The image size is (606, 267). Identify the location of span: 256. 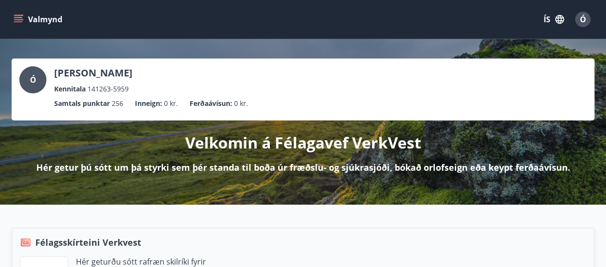
(118, 104).